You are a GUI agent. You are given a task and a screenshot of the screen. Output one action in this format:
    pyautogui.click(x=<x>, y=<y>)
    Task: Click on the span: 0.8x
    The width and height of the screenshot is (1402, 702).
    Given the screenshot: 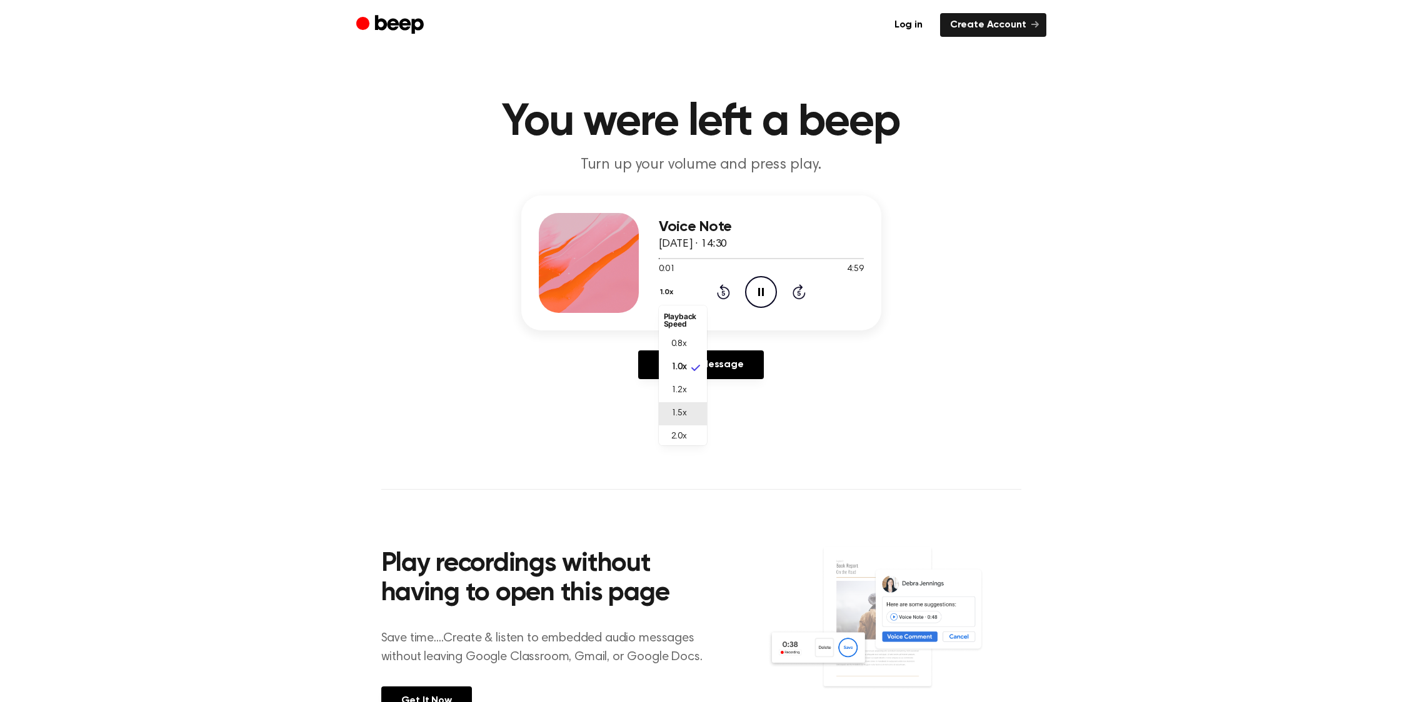 What is the action you would take?
    pyautogui.click(x=679, y=344)
    